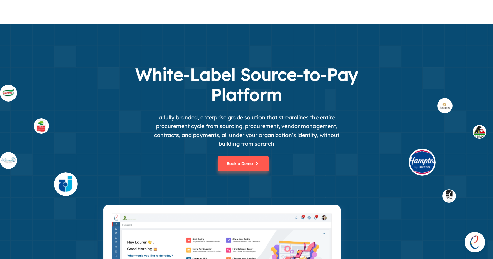 This screenshot has height=259, width=493. What do you see at coordinates (243, 164) in the screenshot?
I see `button: Book a Demo` at bounding box center [243, 164].